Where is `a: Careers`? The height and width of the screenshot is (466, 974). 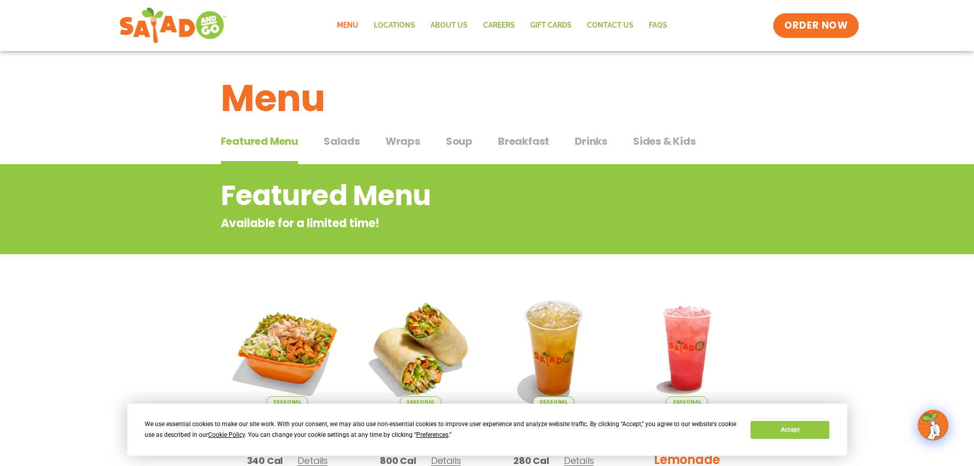 a: Careers is located at coordinates (499, 26).